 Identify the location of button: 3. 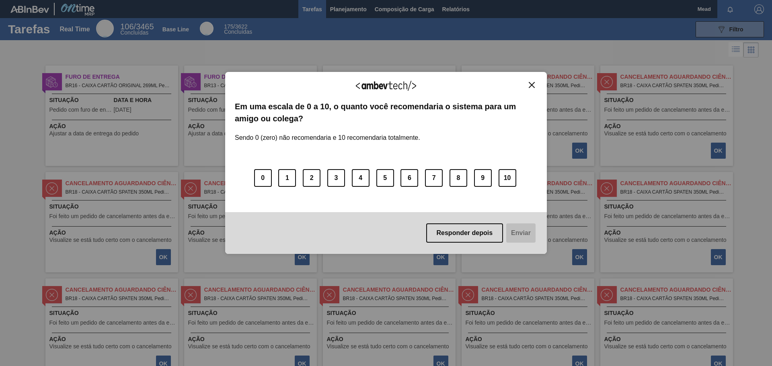
(336, 178).